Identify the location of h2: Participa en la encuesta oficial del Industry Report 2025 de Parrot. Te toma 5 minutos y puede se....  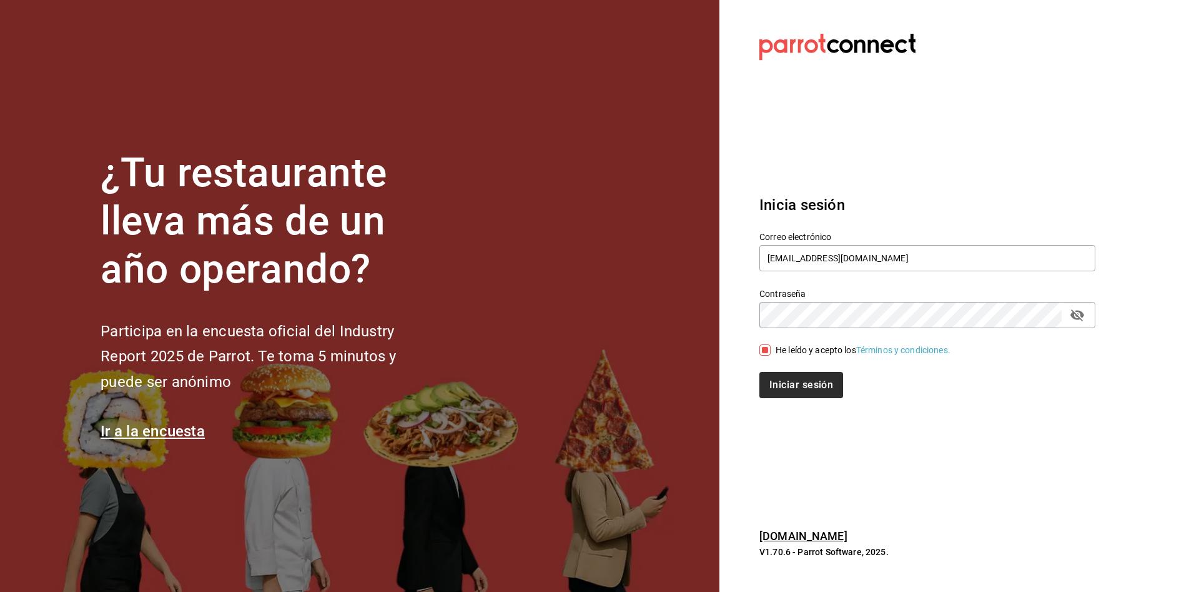
(269, 357).